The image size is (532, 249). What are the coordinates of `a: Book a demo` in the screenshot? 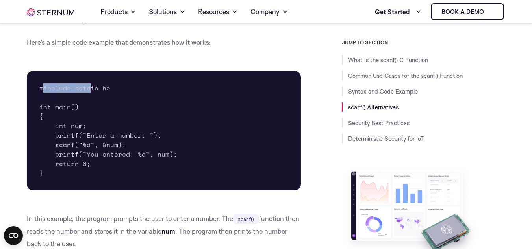 It's located at (468, 11).